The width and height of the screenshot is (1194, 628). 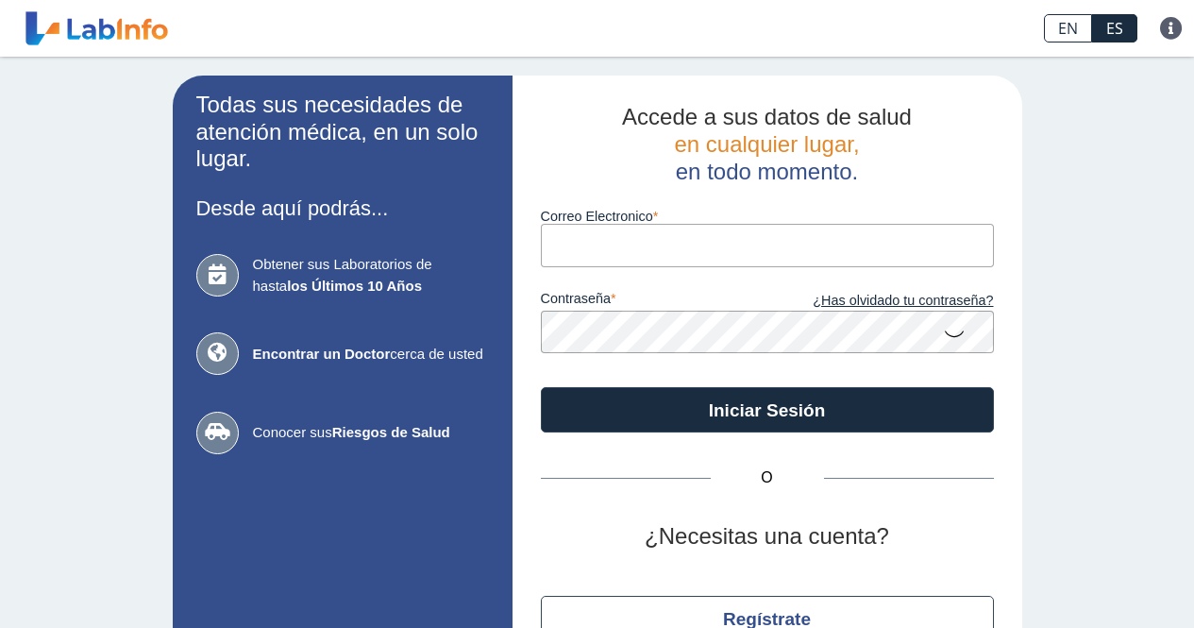 I want to click on b: los Últimos 10 Años, so click(x=354, y=285).